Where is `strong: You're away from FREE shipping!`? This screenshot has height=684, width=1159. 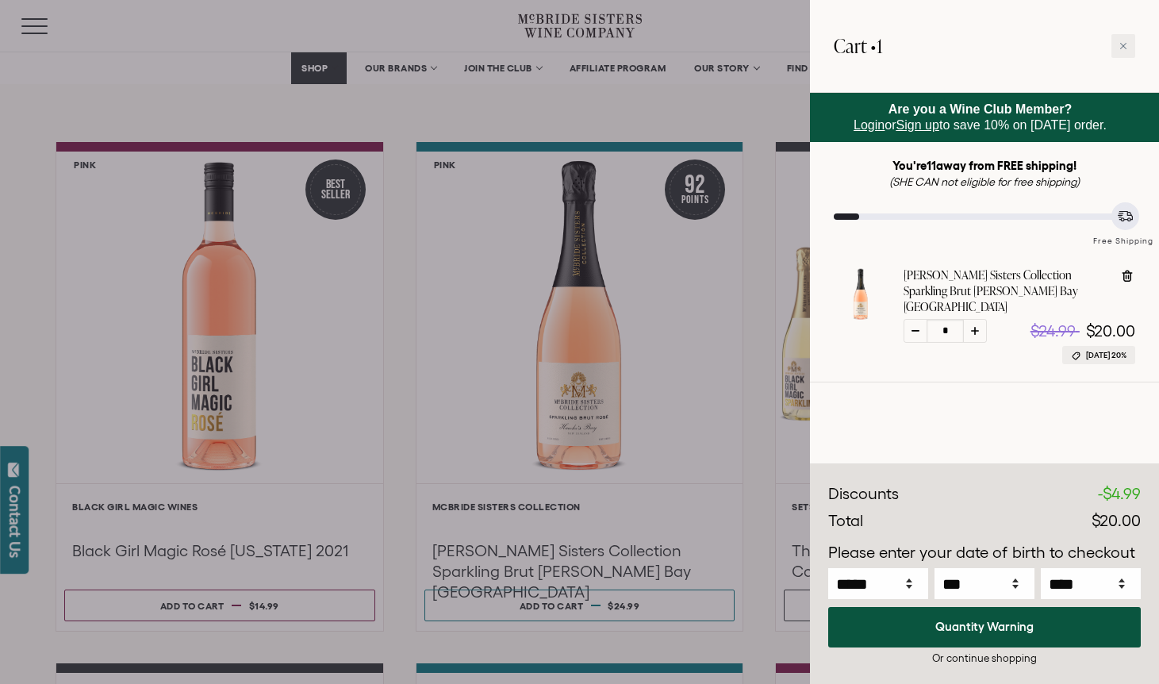 strong: You're away from FREE shipping! is located at coordinates (985, 165).